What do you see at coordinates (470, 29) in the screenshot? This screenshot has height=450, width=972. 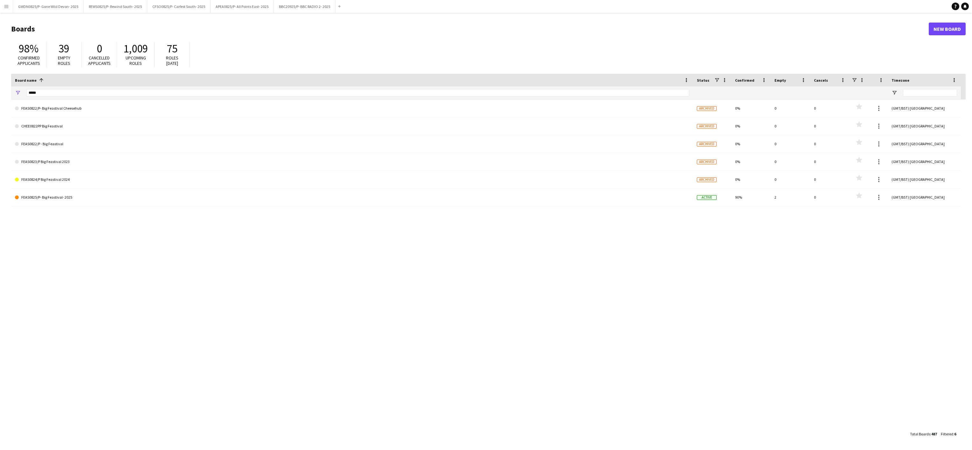 I see `h1: Boards` at bounding box center [470, 29].